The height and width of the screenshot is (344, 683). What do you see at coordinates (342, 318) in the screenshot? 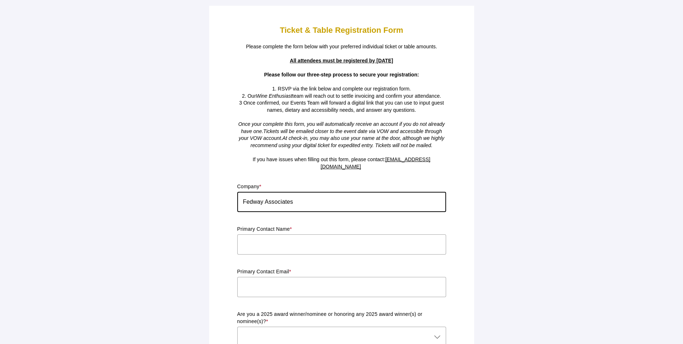
I see `p: Are you a 2025 award winner/nominee or honoring any 2025 award winner(s) or nominee(s)?` at bounding box center [342, 318].